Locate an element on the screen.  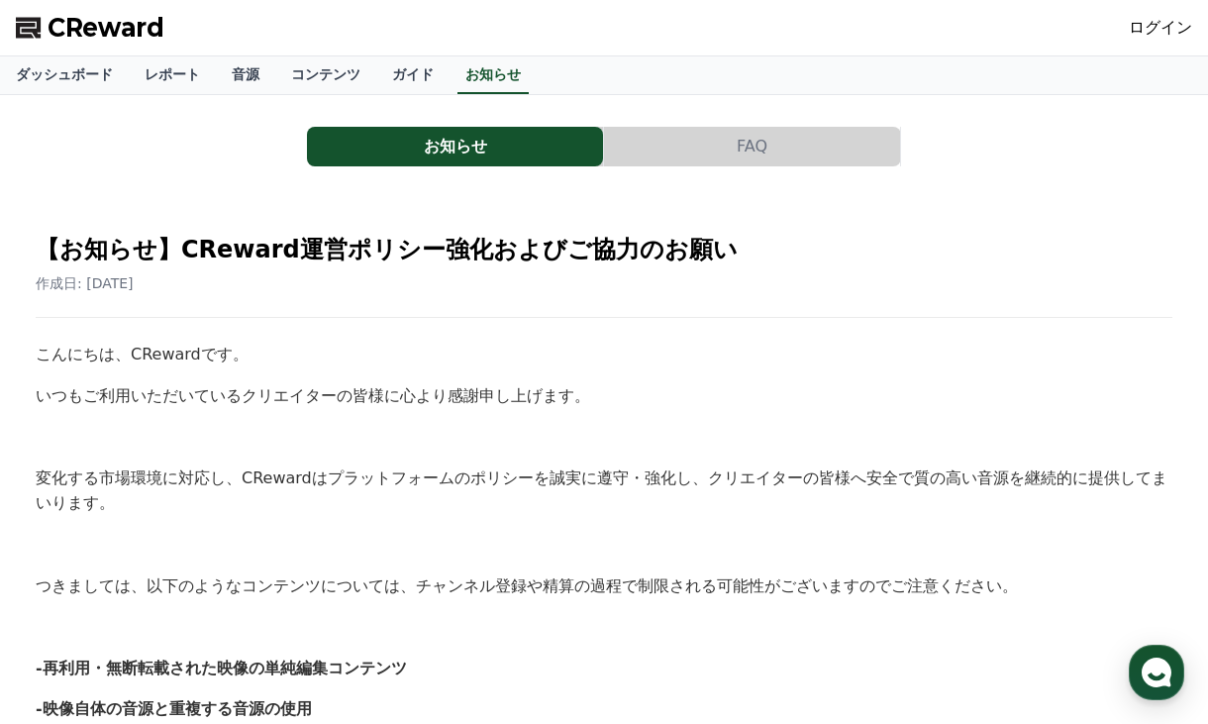
p: 変化する市場環境に対応し、CRewardはプラットフォームのポリシーを誠実に遵守・強化し、クリエイターの皆様へ安全で質の高い音源を継続的に提供してまいります。 is located at coordinates (604, 490).